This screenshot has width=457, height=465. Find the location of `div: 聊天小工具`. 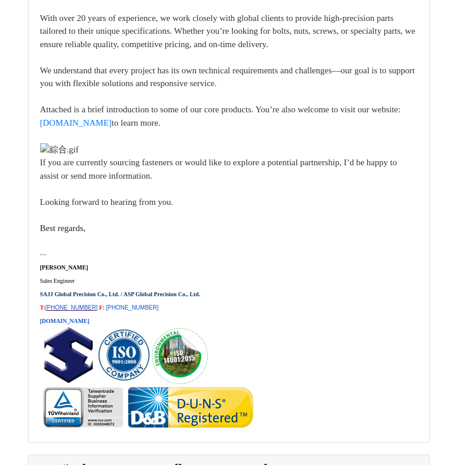

div: 聊天小工具 is located at coordinates (428, 437).